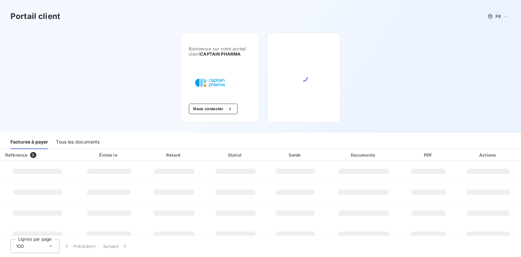 The image size is (521, 257). I want to click on span: Bienvenue sur votre portail client ., so click(220, 51).